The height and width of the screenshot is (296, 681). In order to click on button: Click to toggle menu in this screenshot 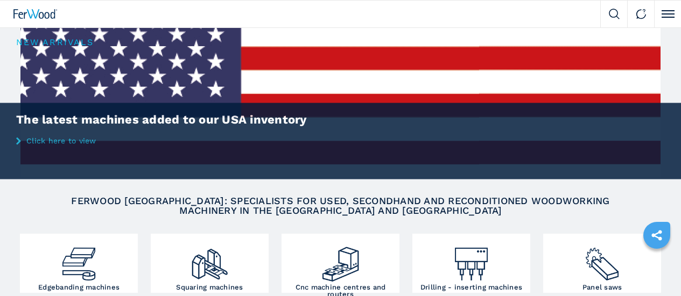, I will do `click(667, 14)`.